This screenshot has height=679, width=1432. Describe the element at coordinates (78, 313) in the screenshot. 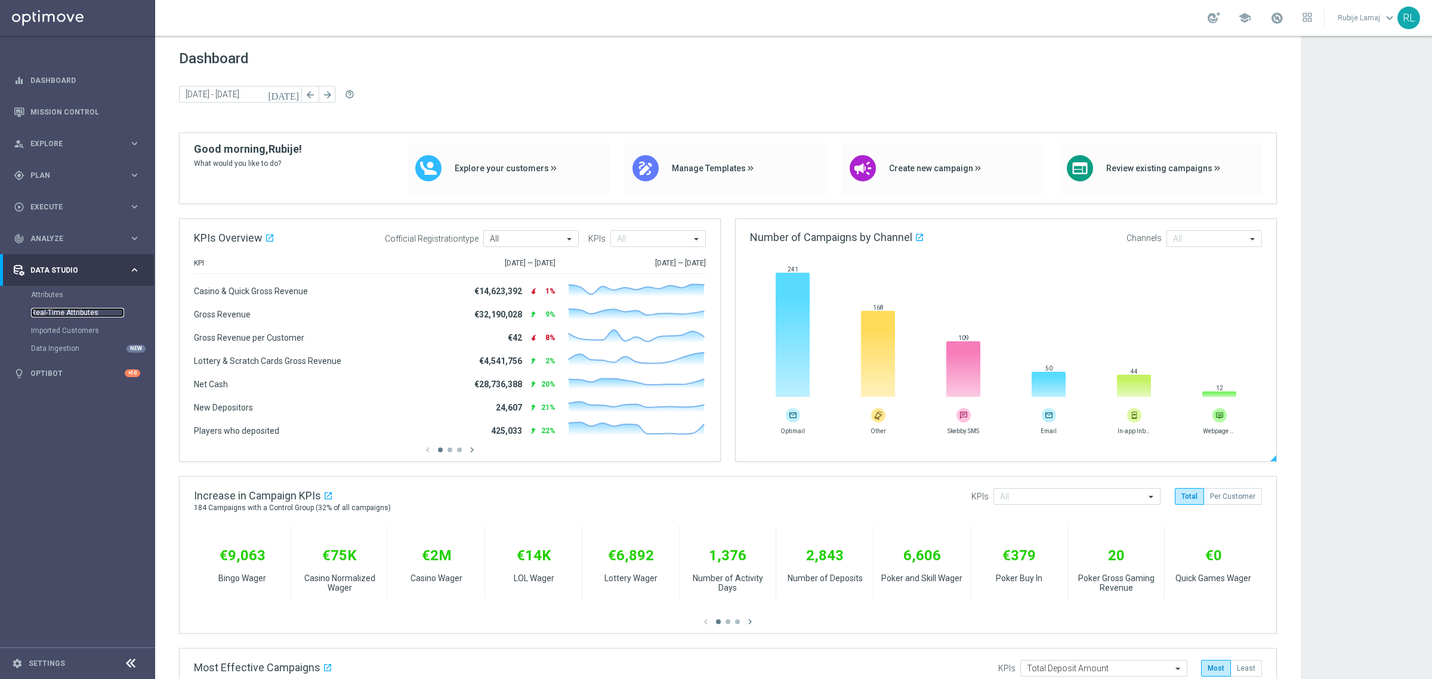

I see `a: Real-Time Attributes` at that location.